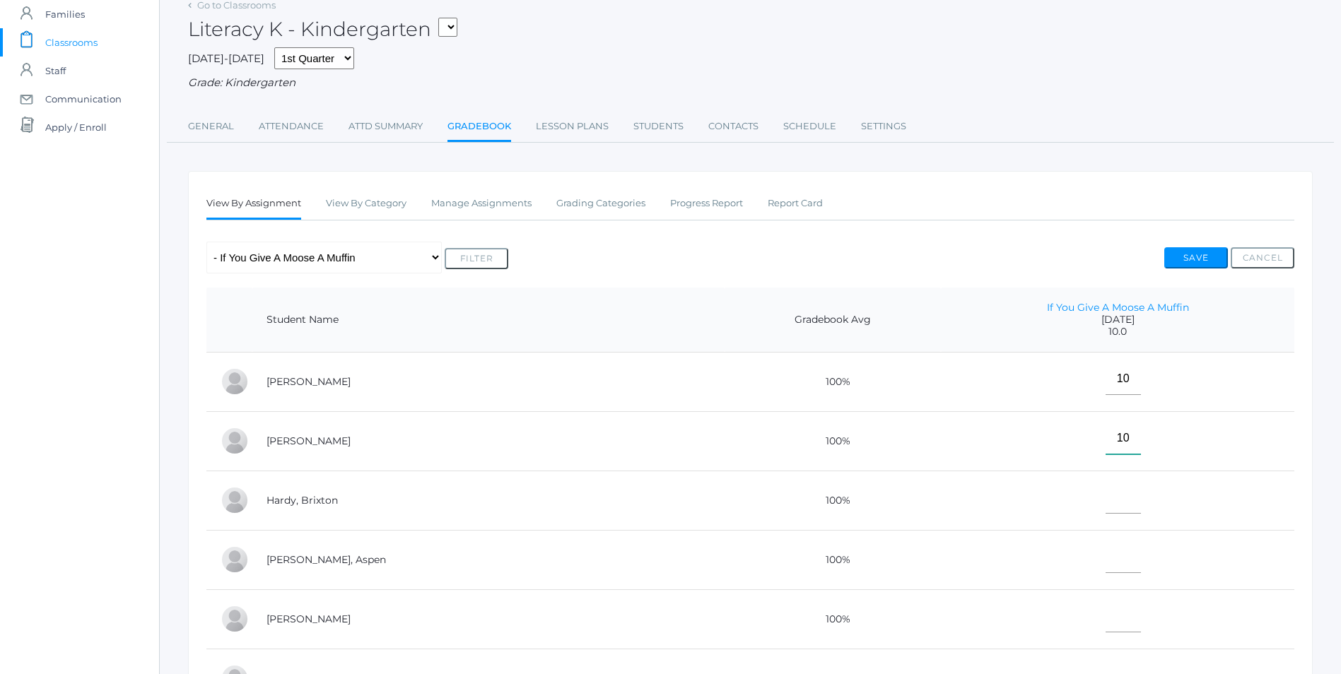 This screenshot has height=674, width=1341. Describe the element at coordinates (750, 83) in the screenshot. I see `div: Grade: Kindergarten` at that location.